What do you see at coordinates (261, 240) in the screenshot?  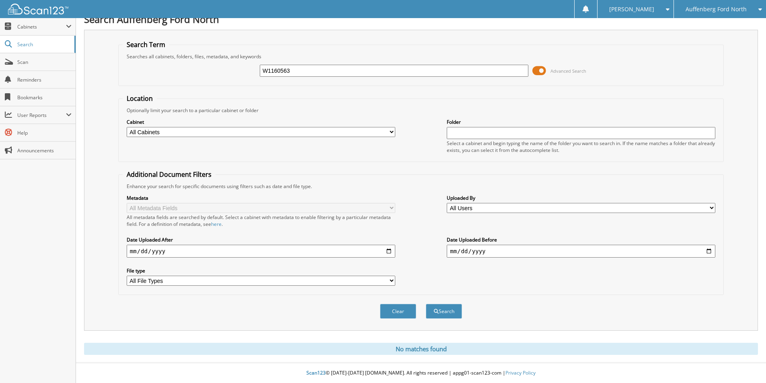 I see `label: Date Uploaded After` at bounding box center [261, 240].